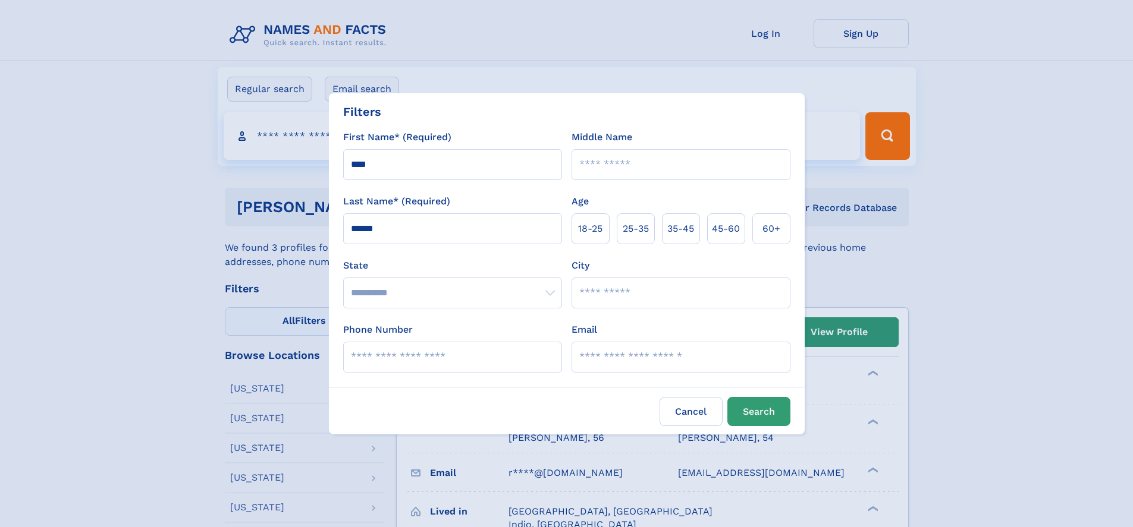 The height and width of the screenshot is (527, 1133). Describe the element at coordinates (453, 266) in the screenshot. I see `label: State` at that location.